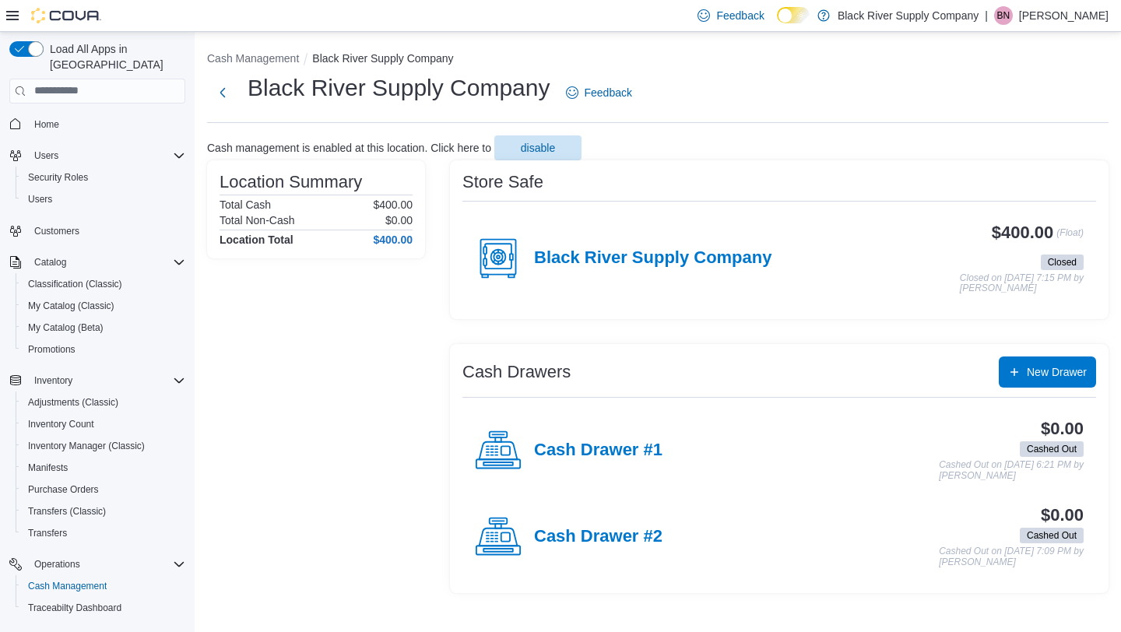  What do you see at coordinates (97, 124) in the screenshot?
I see `button: Home` at bounding box center [97, 124].